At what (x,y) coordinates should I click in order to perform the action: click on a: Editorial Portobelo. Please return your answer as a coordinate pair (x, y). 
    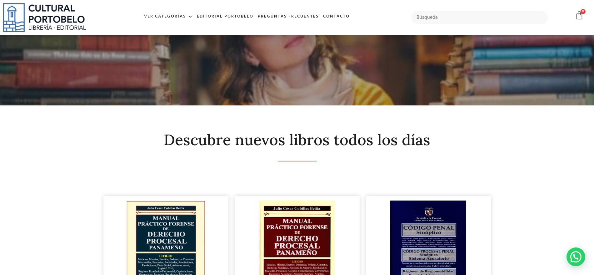
    Looking at the image, I should click on (225, 17).